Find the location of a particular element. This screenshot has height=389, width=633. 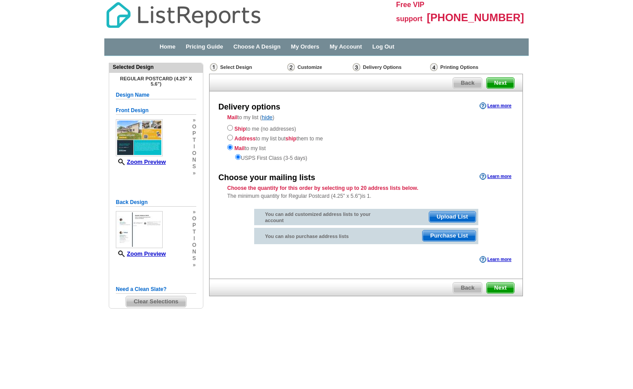

a: Log Out is located at coordinates (383, 46).